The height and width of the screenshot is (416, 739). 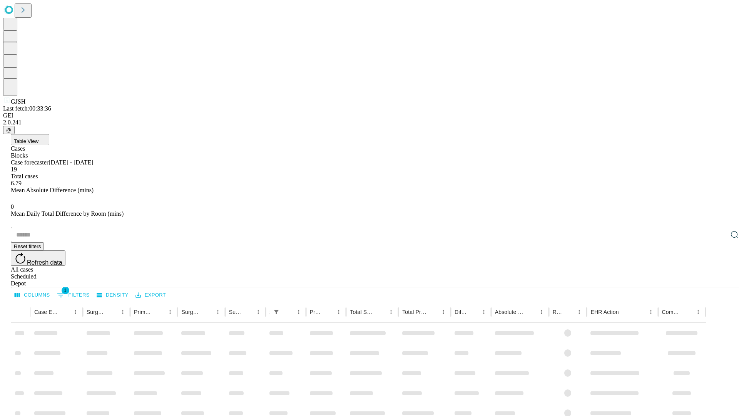 I want to click on div: Difference, so click(x=461, y=312).